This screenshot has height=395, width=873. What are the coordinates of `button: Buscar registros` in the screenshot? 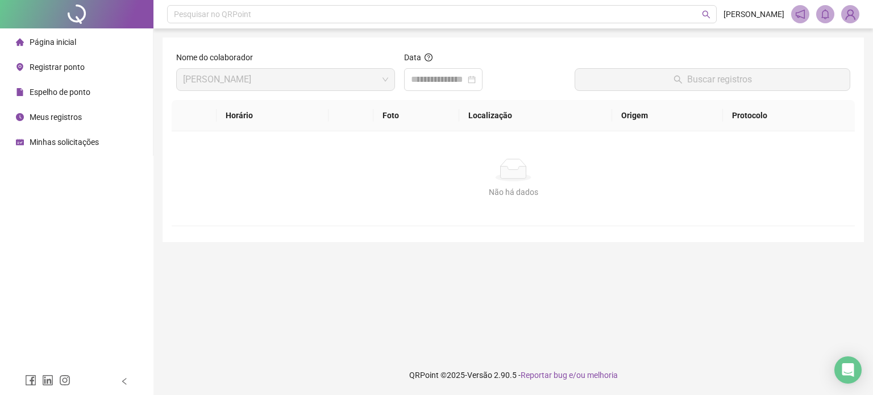 It's located at (712, 80).